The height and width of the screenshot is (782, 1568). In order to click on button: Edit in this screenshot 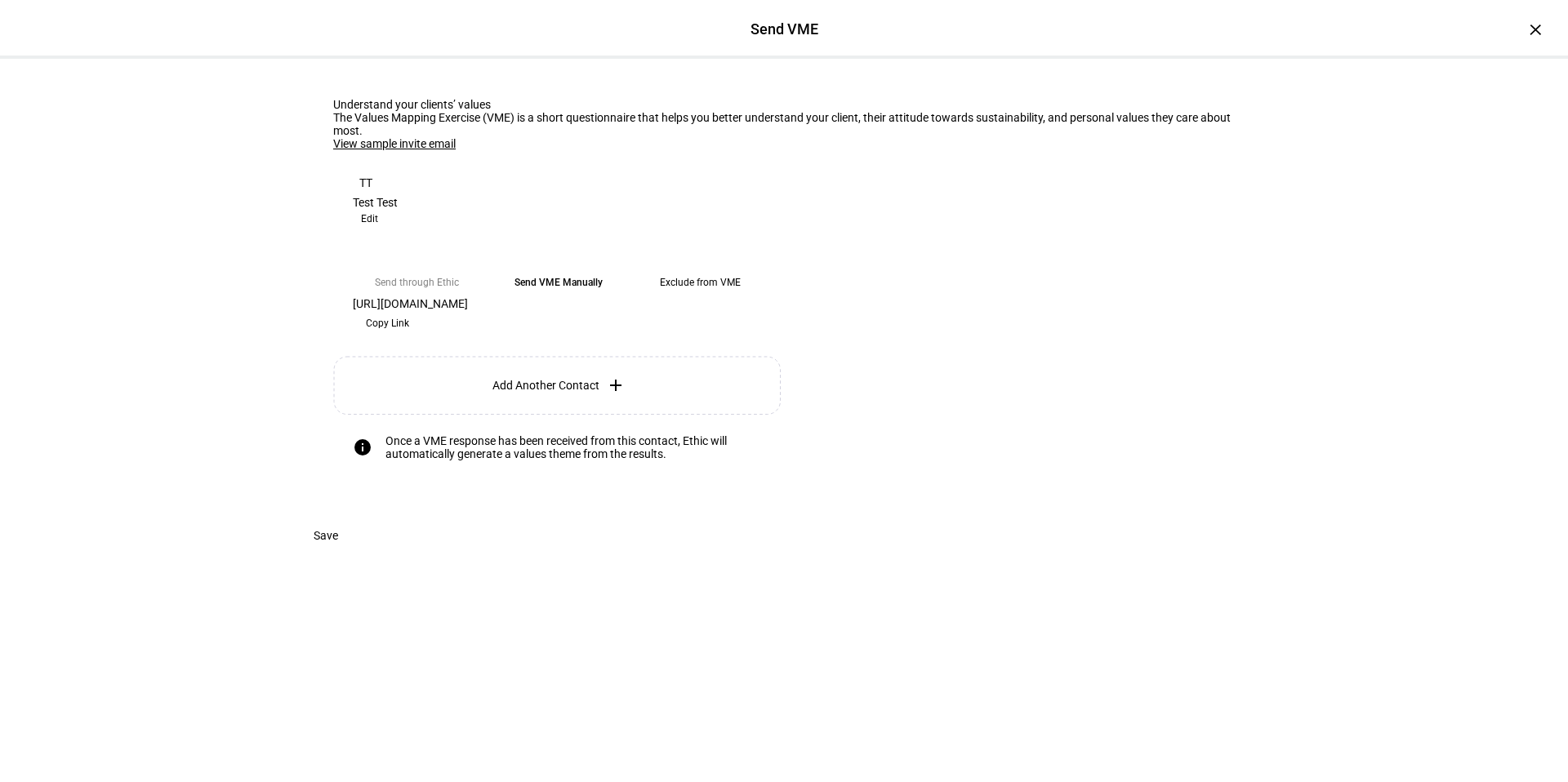, I will do `click(369, 219)`.